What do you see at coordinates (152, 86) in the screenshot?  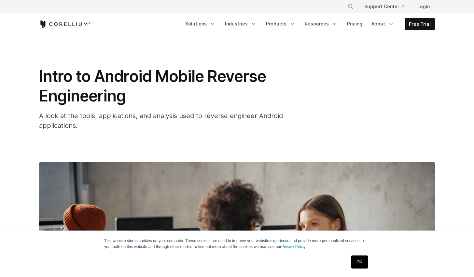 I see `span: Intro to Android Mobile Reverse Engineering` at bounding box center [152, 86].